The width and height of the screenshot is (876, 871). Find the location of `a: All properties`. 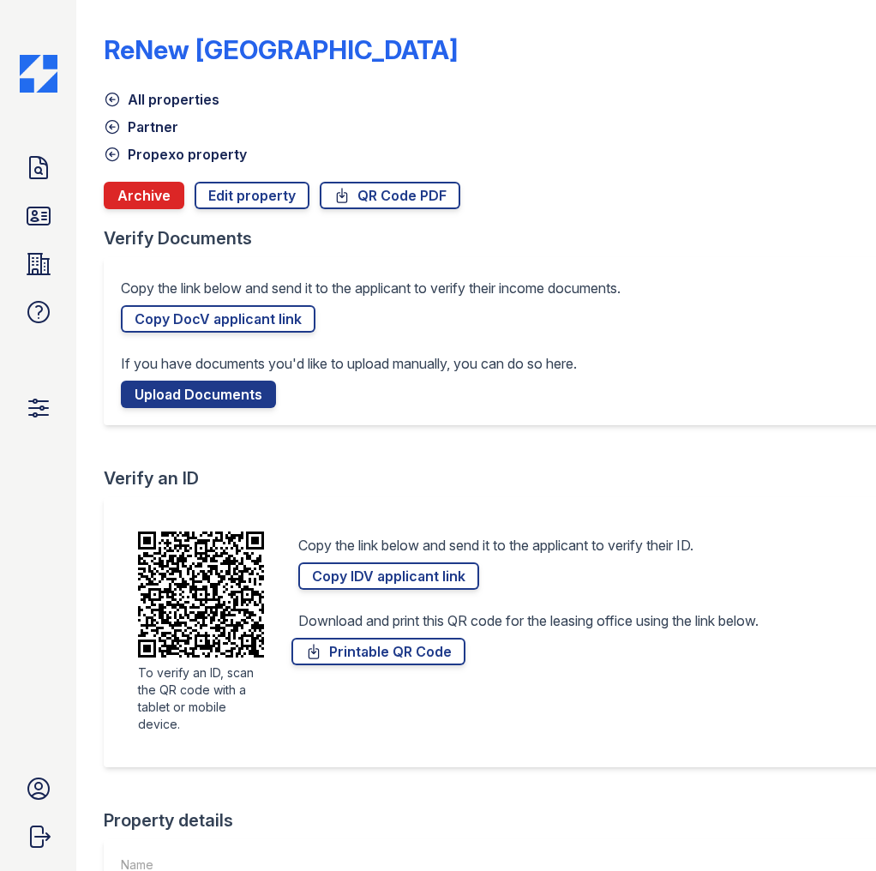

a: All properties is located at coordinates (161, 99).